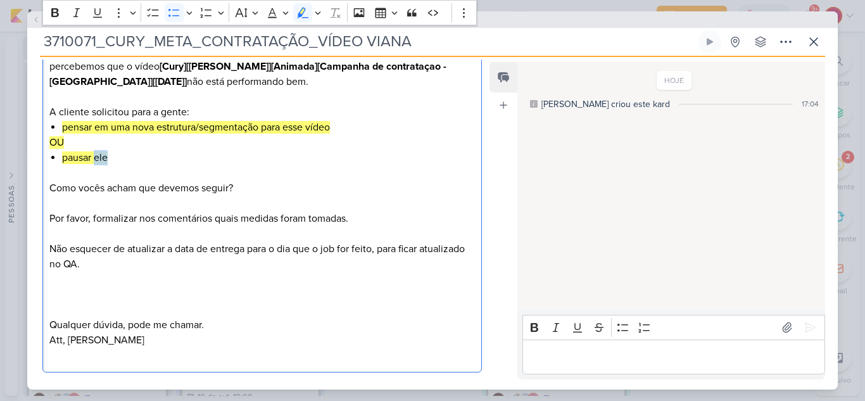 The width and height of the screenshot is (865, 401). I want to click on div: Alessandra criou este kard, so click(605, 104).